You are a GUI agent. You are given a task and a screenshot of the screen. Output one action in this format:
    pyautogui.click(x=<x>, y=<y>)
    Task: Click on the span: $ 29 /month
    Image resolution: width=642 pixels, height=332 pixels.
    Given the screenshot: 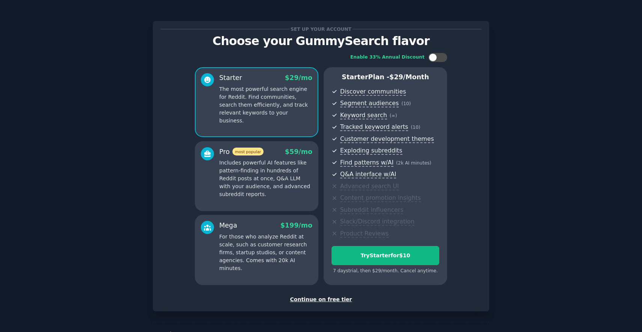 What is the action you would take?
    pyautogui.click(x=409, y=77)
    